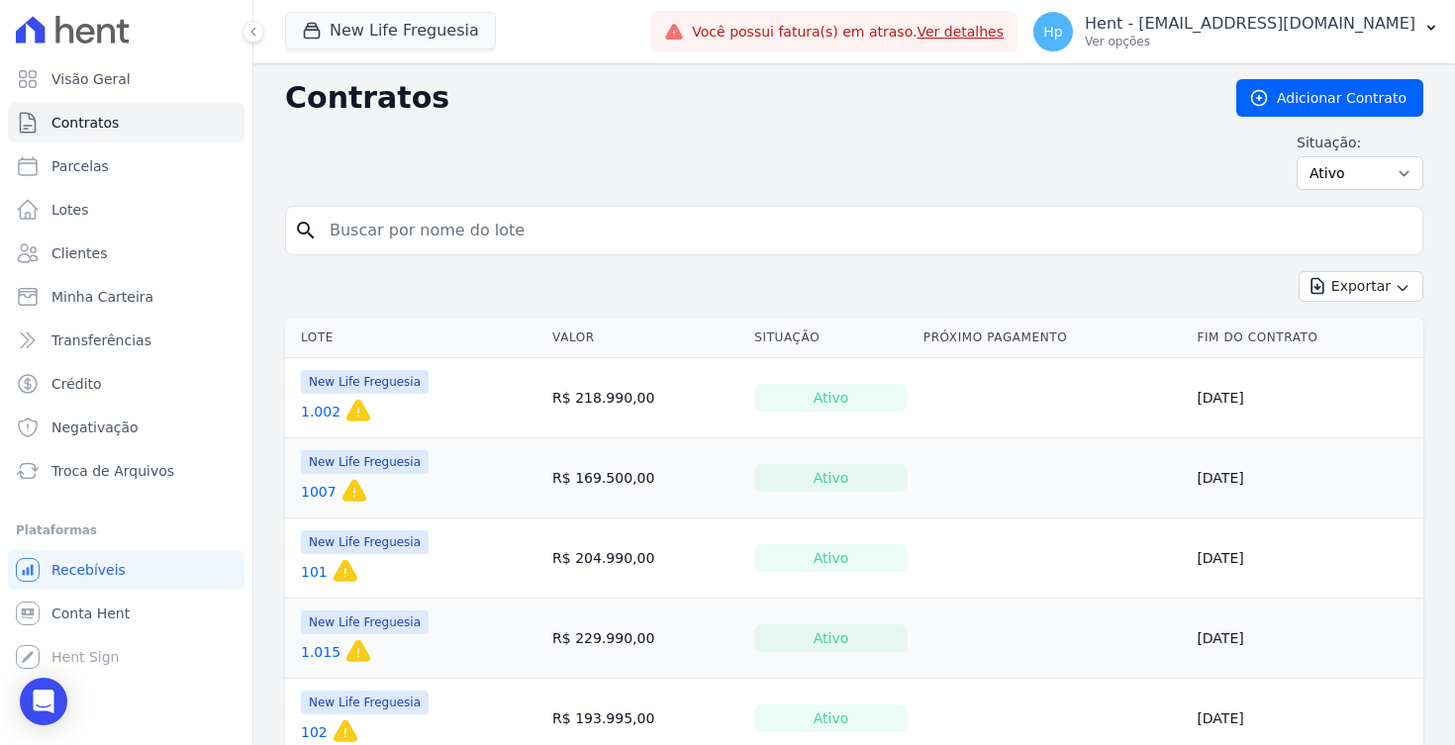 Image resolution: width=1455 pixels, height=745 pixels. What do you see at coordinates (744, 98) in the screenshot?
I see `h2: Contratos` at bounding box center [744, 98].